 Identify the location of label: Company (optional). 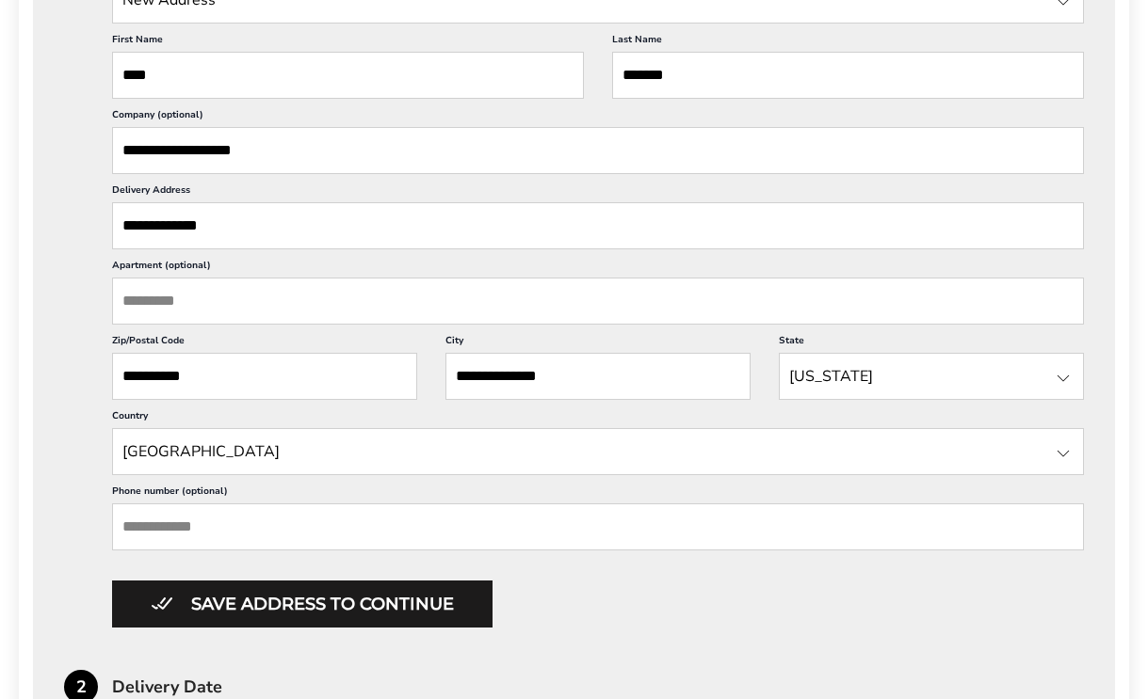
(598, 118).